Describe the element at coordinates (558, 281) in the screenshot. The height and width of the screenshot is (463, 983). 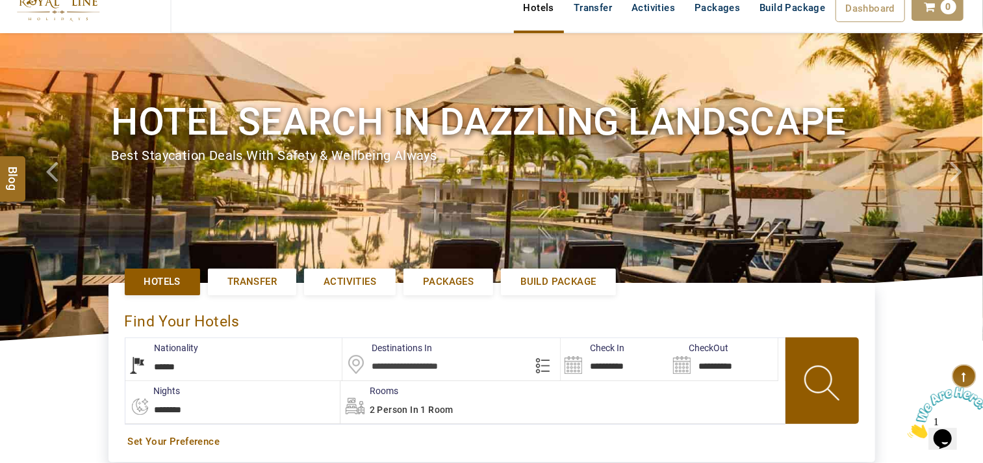
I see `span: Build Package` at that location.